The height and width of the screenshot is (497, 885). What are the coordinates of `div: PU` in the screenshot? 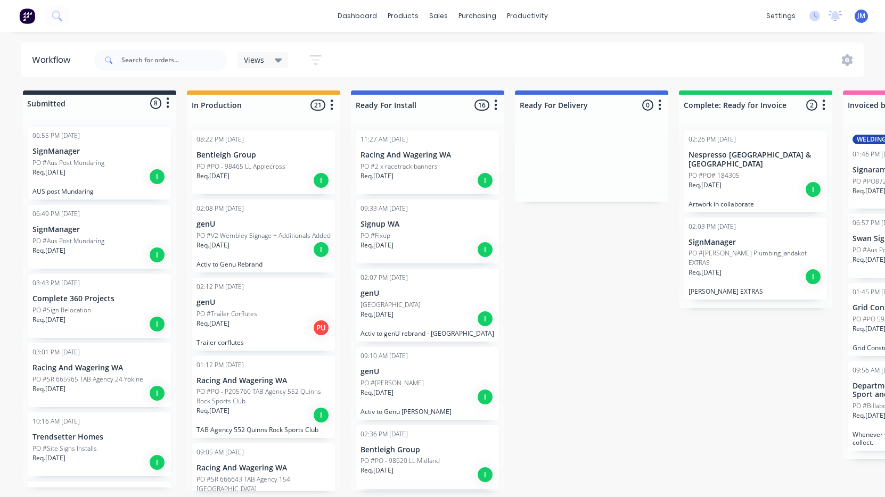 It's located at (321, 328).